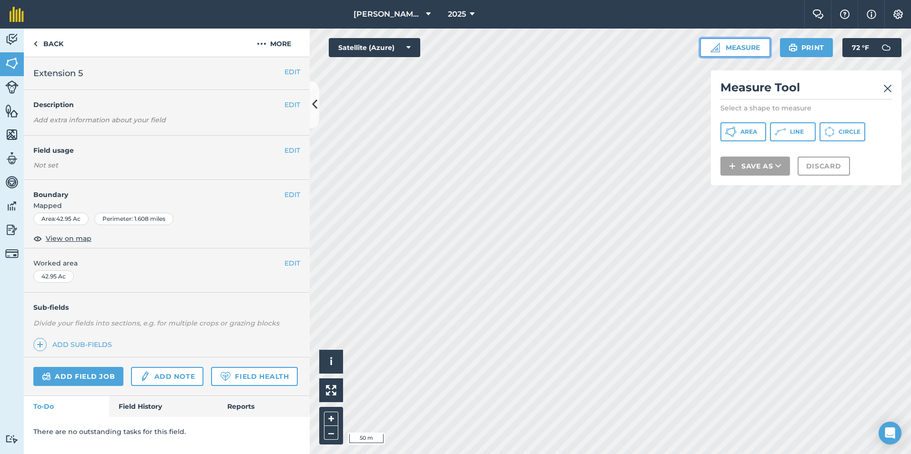 The height and width of the screenshot is (454, 911). I want to click on a: Add sub-fields, so click(74, 345).